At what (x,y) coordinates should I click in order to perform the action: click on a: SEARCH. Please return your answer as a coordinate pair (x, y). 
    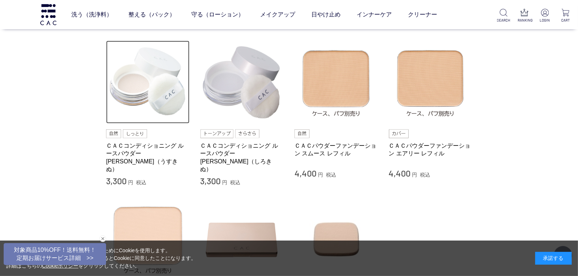
    Looking at the image, I should click on (504, 16).